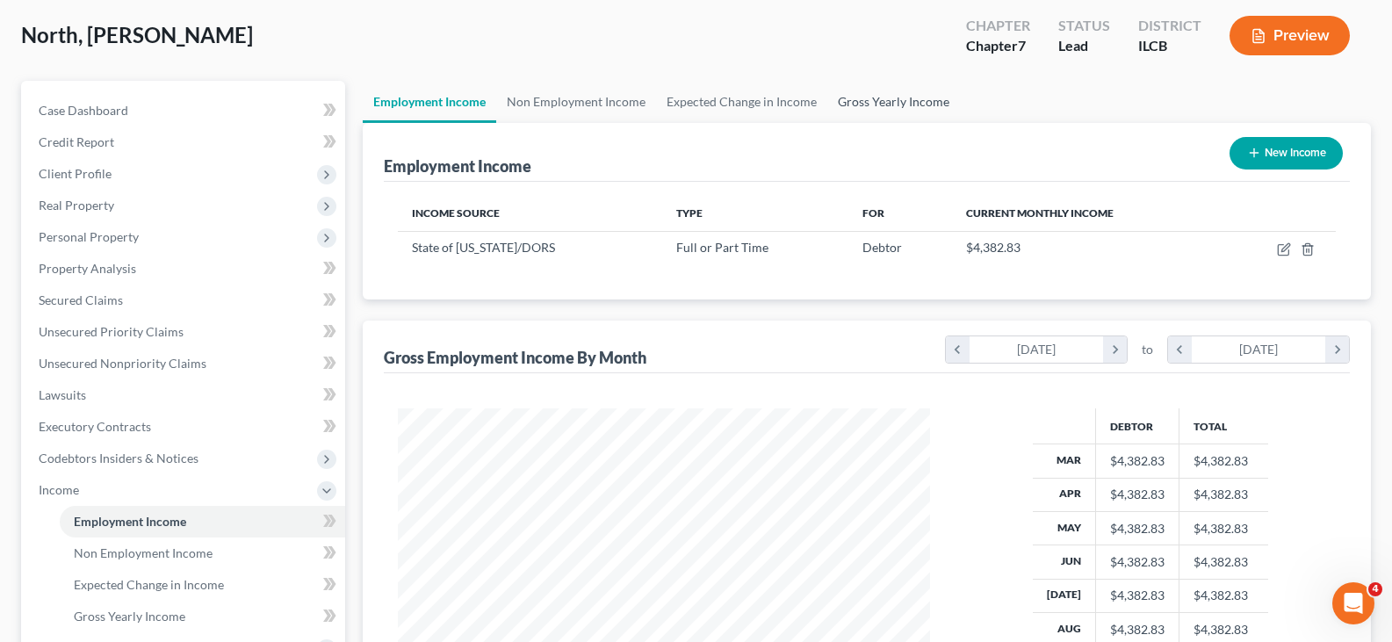 Image resolution: width=1392 pixels, height=642 pixels. I want to click on div: ILCB, so click(1170, 46).